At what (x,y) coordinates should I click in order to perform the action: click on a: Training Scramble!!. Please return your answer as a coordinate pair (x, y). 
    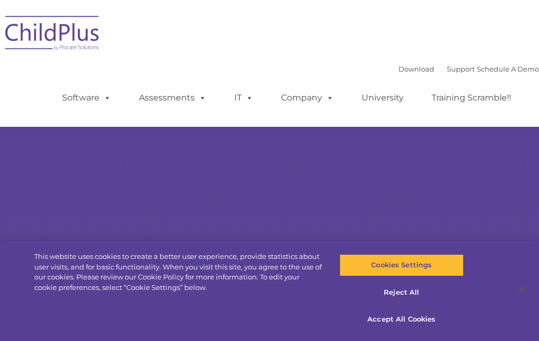
    Looking at the image, I should click on (471, 98).